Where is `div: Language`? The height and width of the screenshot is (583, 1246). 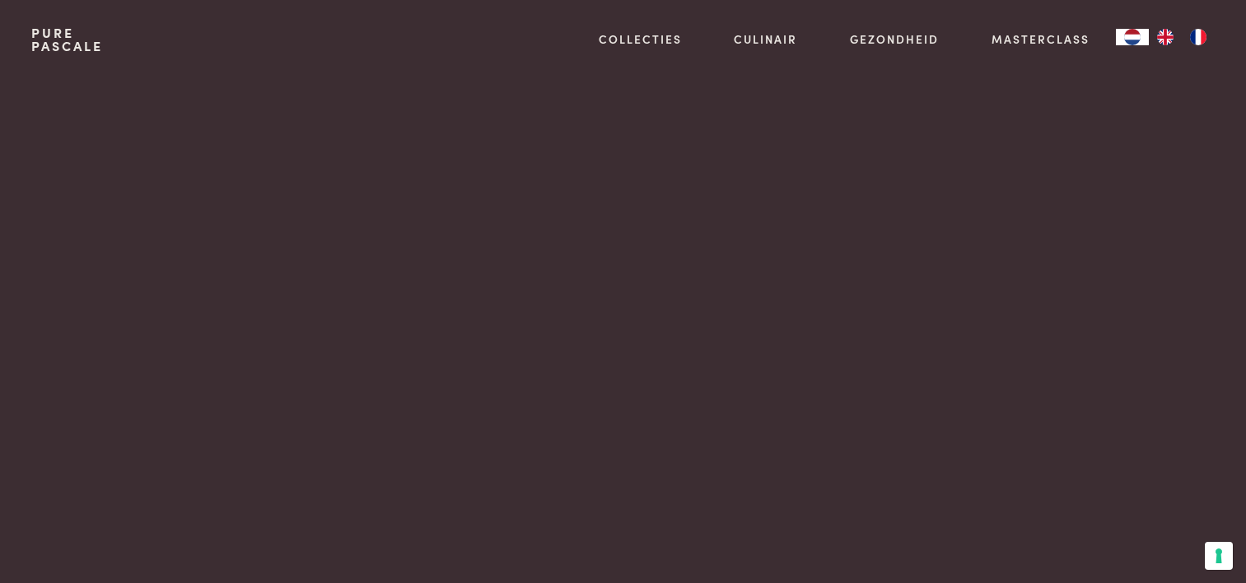
div: Language is located at coordinates (1132, 37).